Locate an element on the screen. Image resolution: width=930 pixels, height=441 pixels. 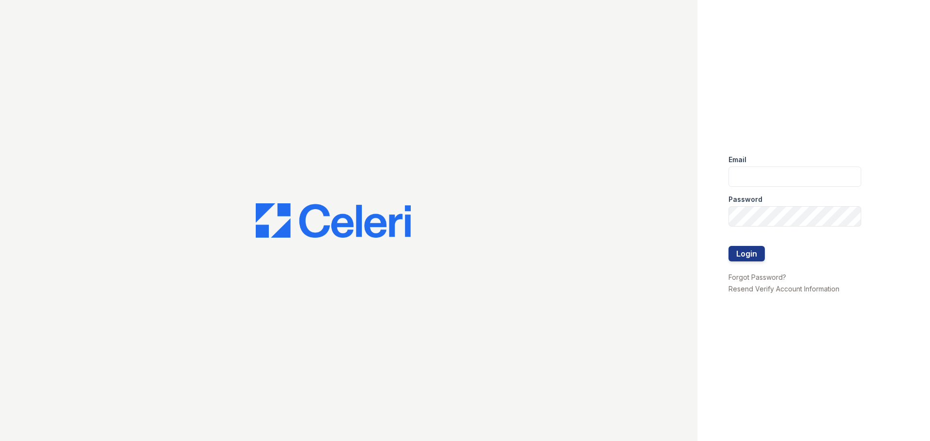
img: CE_Logo_Blue-a8612792a0a2168367f1c8372b55b34899dd931a85d93a1a3d3e32e68fde9ad4.png is located at coordinates (333, 221).